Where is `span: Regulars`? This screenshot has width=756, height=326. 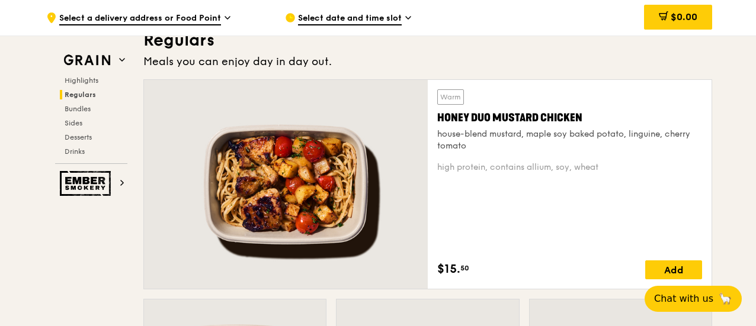
span: Regulars is located at coordinates (80, 95).